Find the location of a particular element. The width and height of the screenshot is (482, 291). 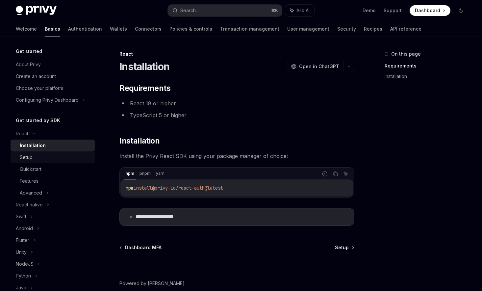

a: Authentication is located at coordinates (85, 29).